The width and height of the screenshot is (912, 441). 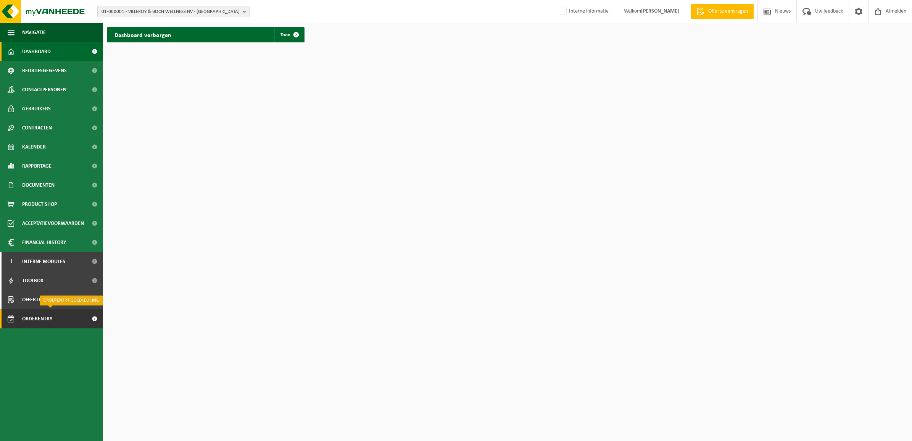 What do you see at coordinates (33, 280) in the screenshot?
I see `span: Toolbox` at bounding box center [33, 280].